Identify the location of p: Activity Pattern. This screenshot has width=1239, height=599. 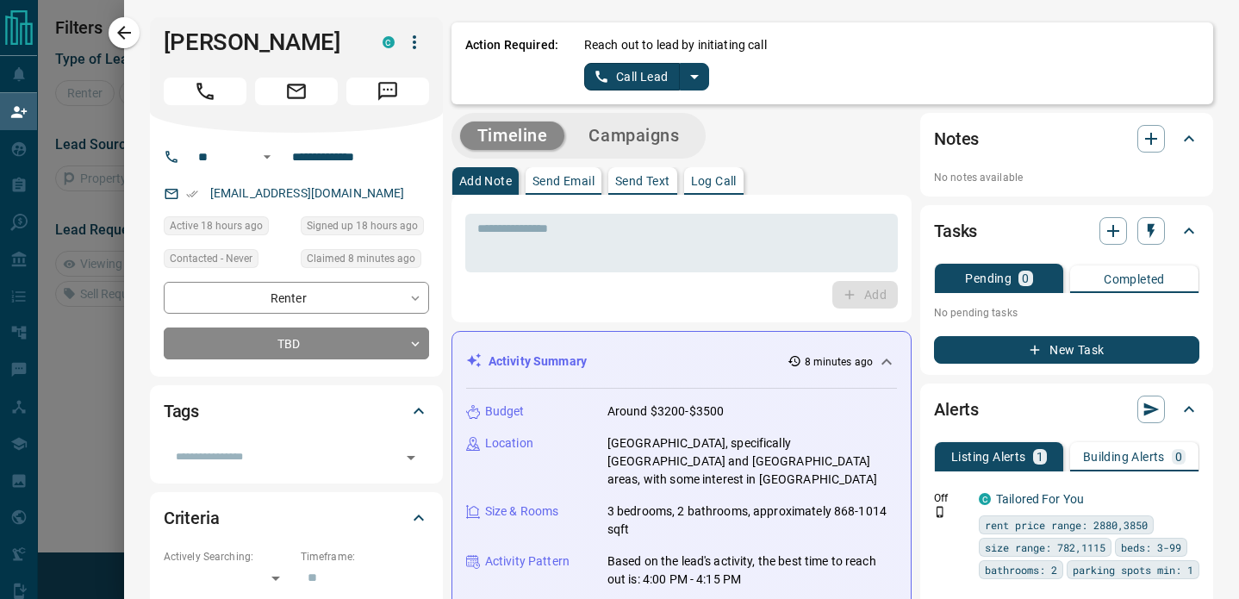
(527, 561).